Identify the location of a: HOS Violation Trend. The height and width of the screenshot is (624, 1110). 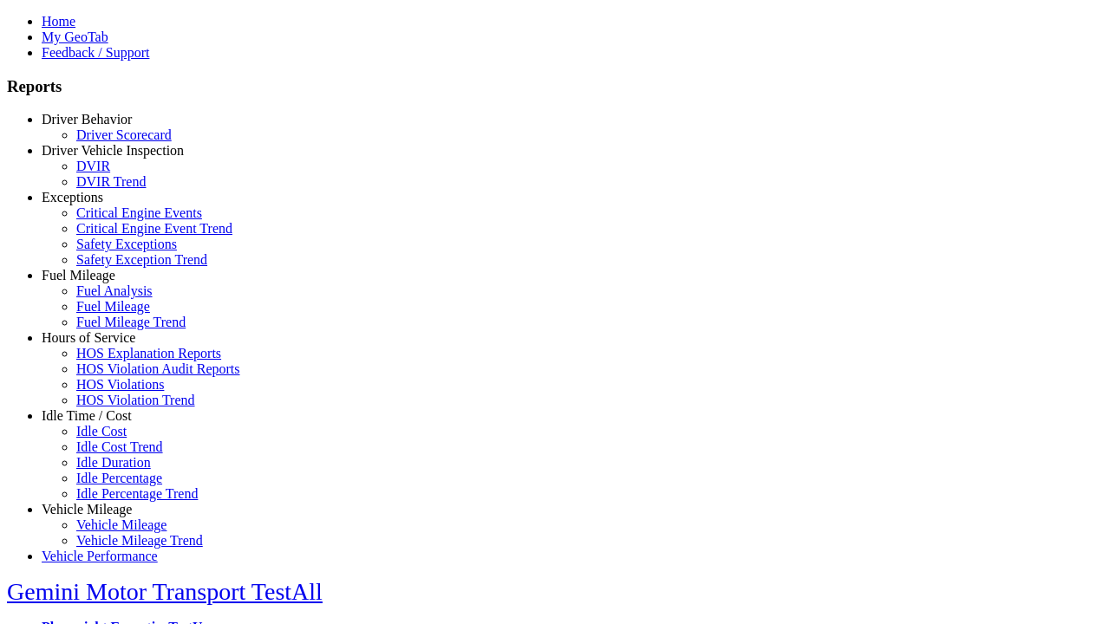
(135, 400).